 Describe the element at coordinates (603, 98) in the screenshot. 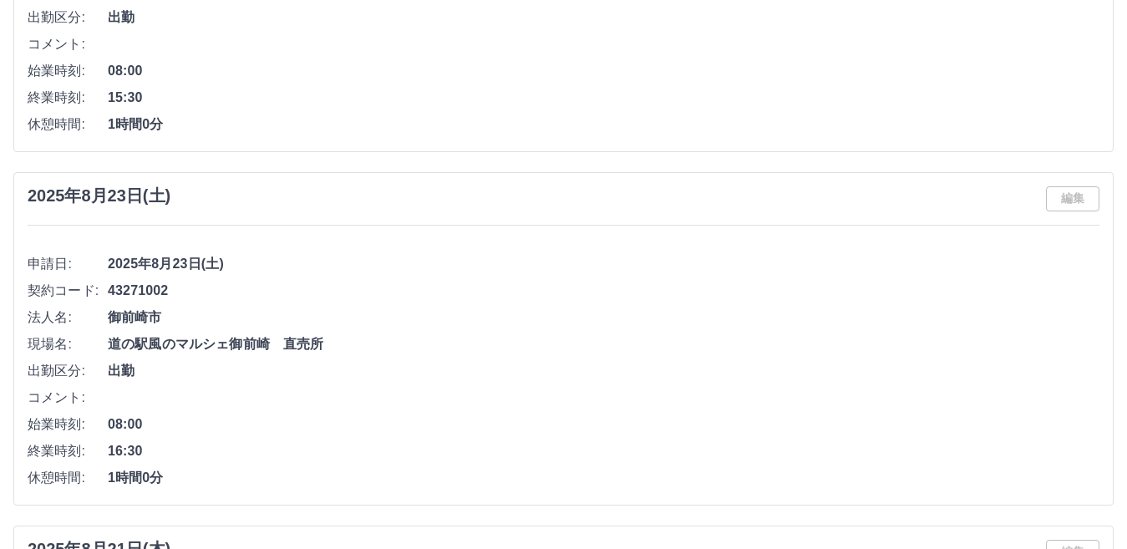

I see `span: 15:30` at that location.